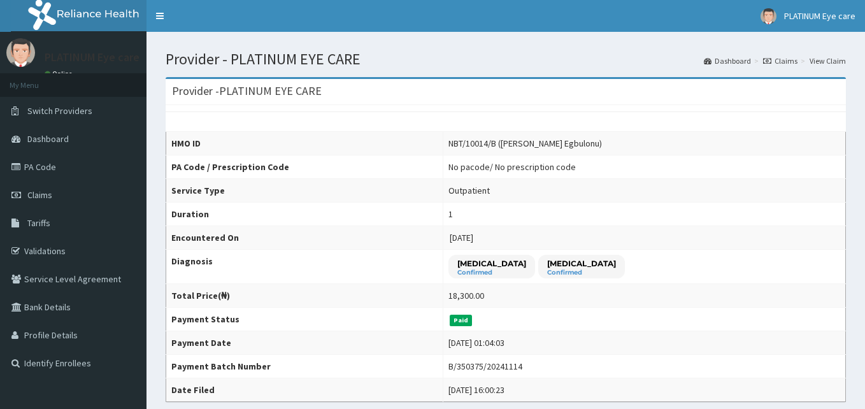  I want to click on a: Claims, so click(781, 61).